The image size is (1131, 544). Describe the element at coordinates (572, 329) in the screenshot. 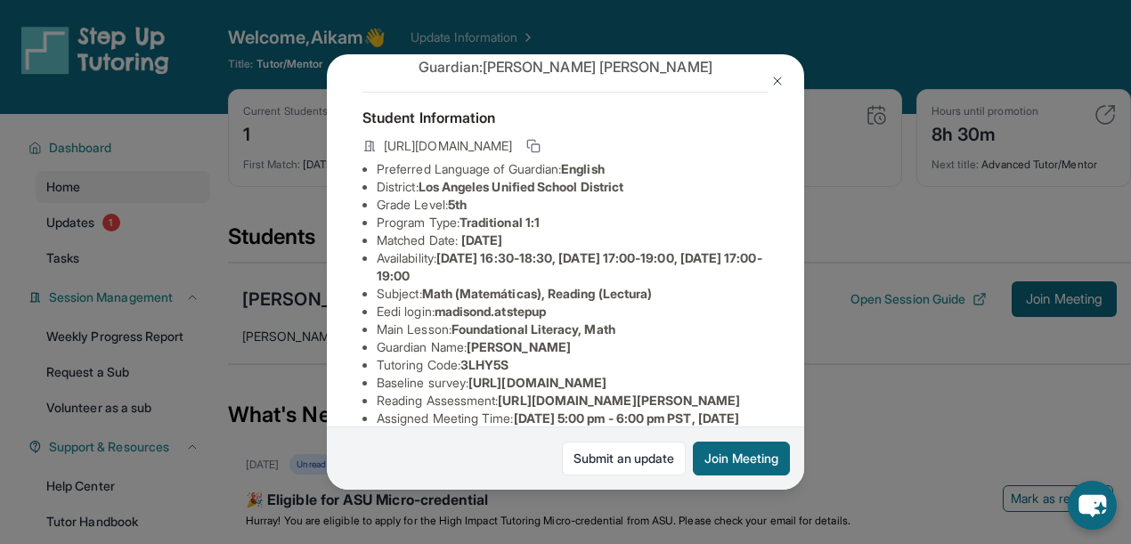

I see `li: Main Lesson :` at that location.